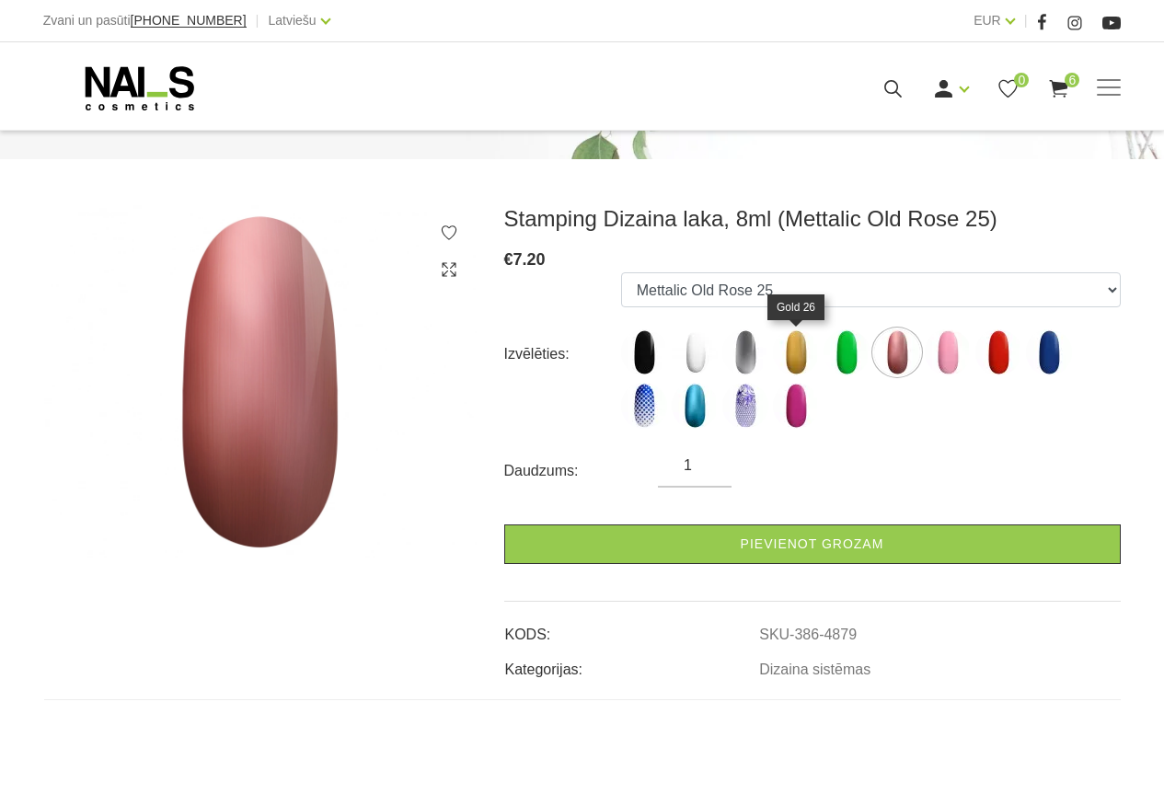  Describe the element at coordinates (529, 259) in the screenshot. I see `span: 7.20` at that location.